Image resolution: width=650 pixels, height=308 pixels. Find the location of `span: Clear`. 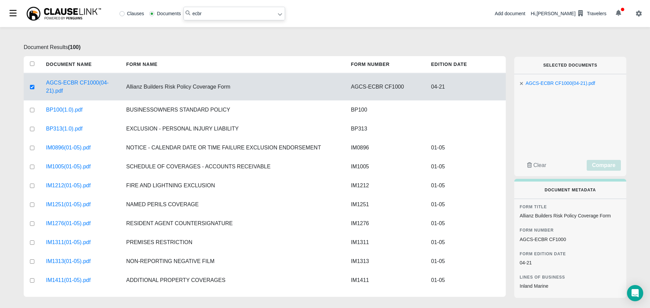

span: Clear is located at coordinates (539, 165).